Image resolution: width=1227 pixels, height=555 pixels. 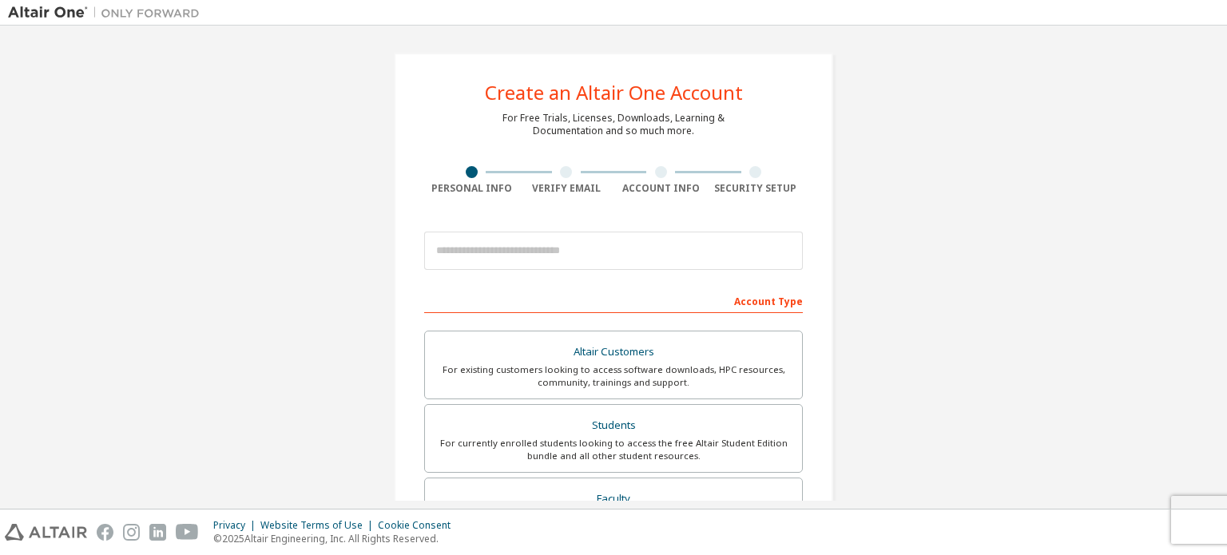 I want to click on div: Students, so click(x=614, y=426).